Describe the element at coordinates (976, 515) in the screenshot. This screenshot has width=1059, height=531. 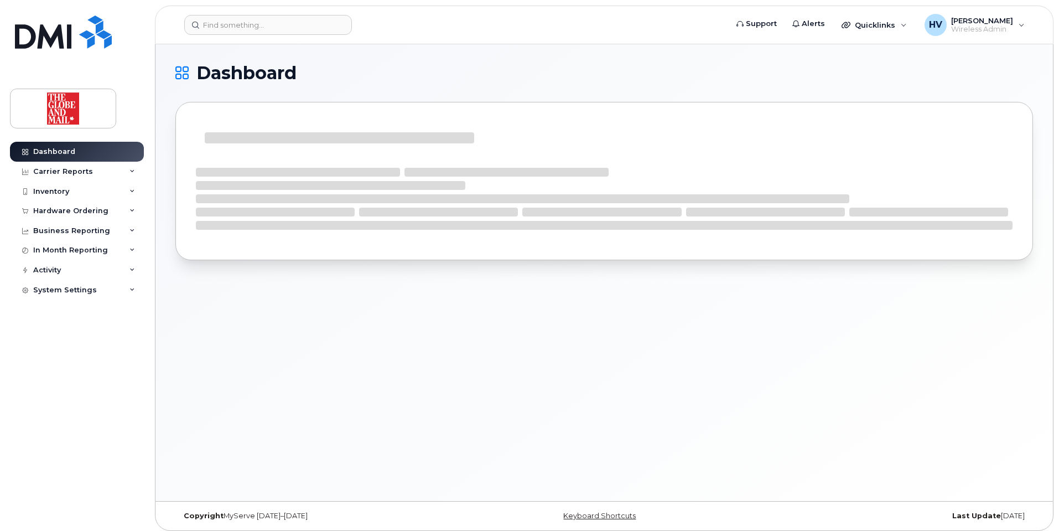
I see `strong: Last Update` at that location.